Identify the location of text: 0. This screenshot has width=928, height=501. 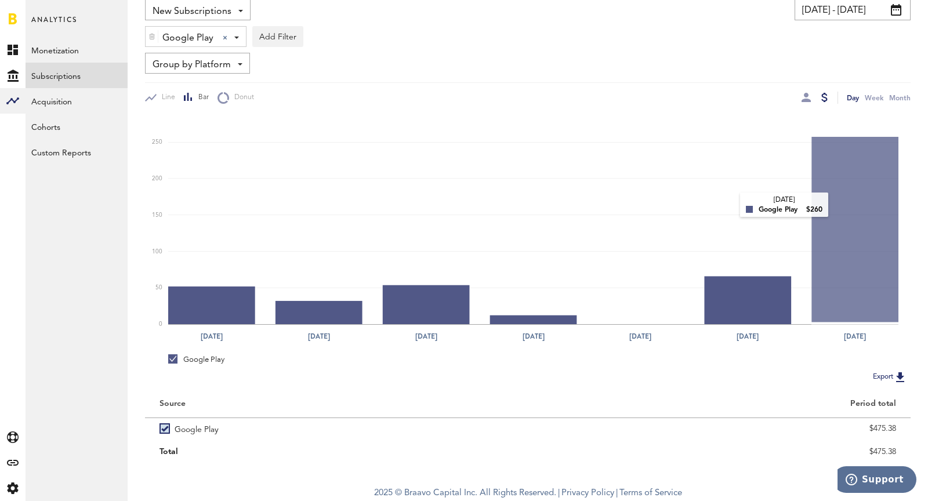
(161, 324).